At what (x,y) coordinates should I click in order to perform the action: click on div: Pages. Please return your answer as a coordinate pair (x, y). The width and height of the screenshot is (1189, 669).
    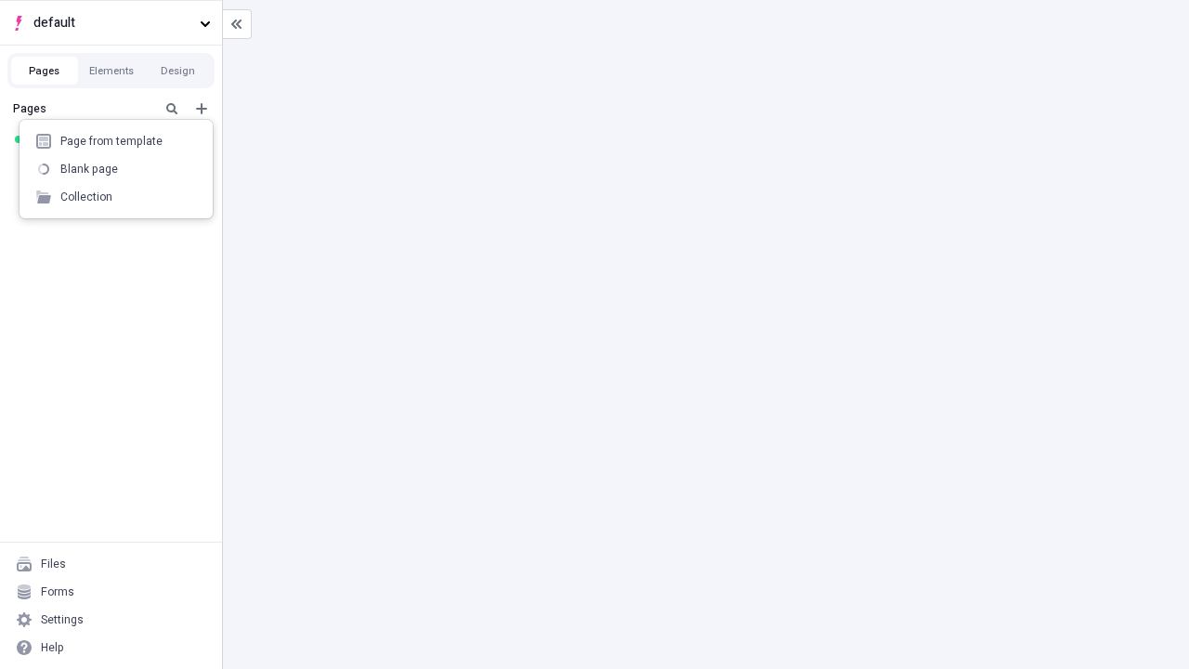
    Looking at the image, I should click on (83, 109).